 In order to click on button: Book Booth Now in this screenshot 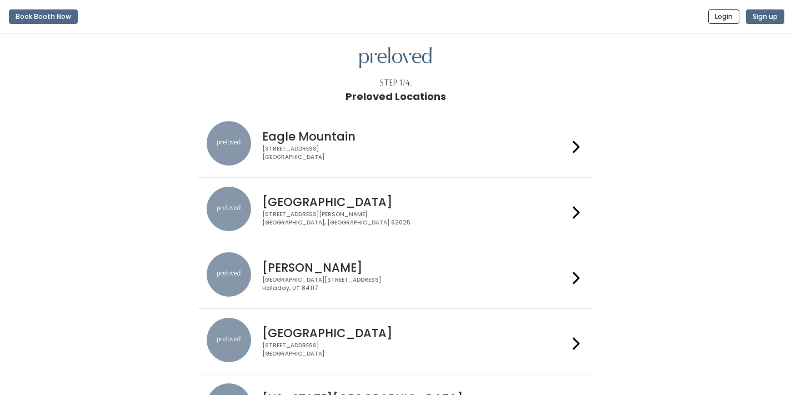, I will do `click(43, 17)`.